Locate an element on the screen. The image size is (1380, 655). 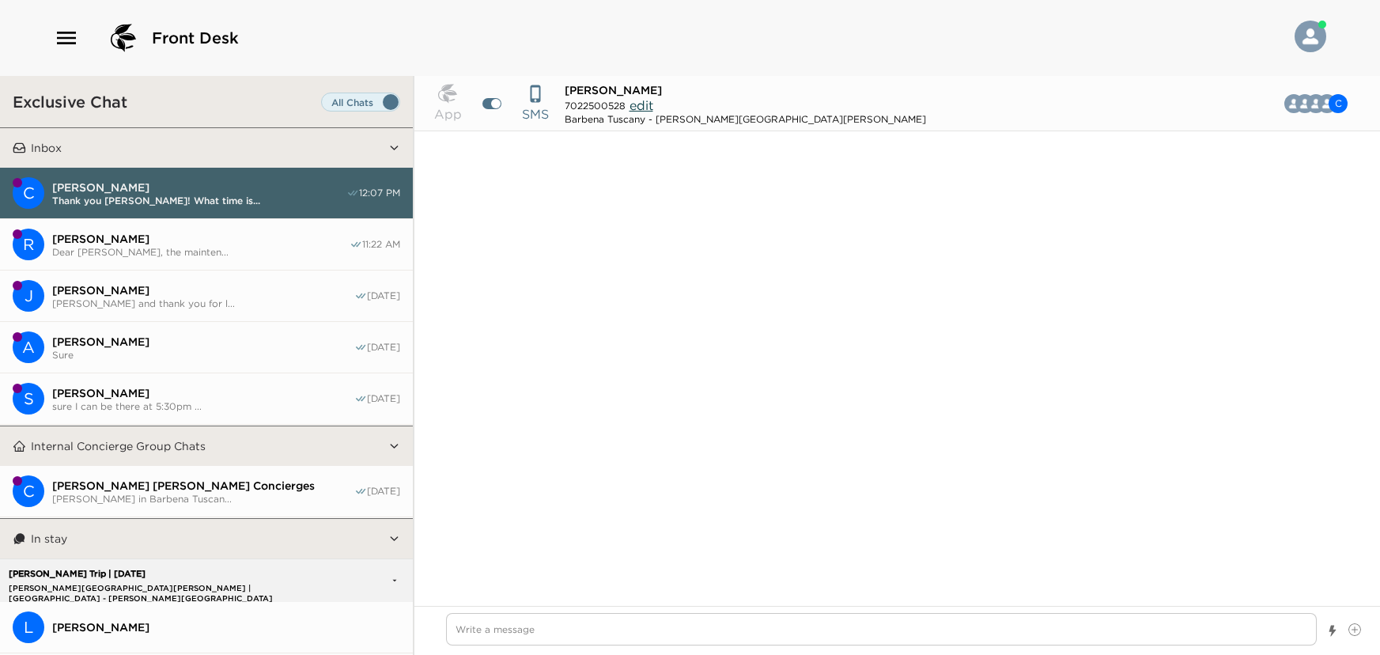
h3: Exclusive Chat is located at coordinates (70, 101).